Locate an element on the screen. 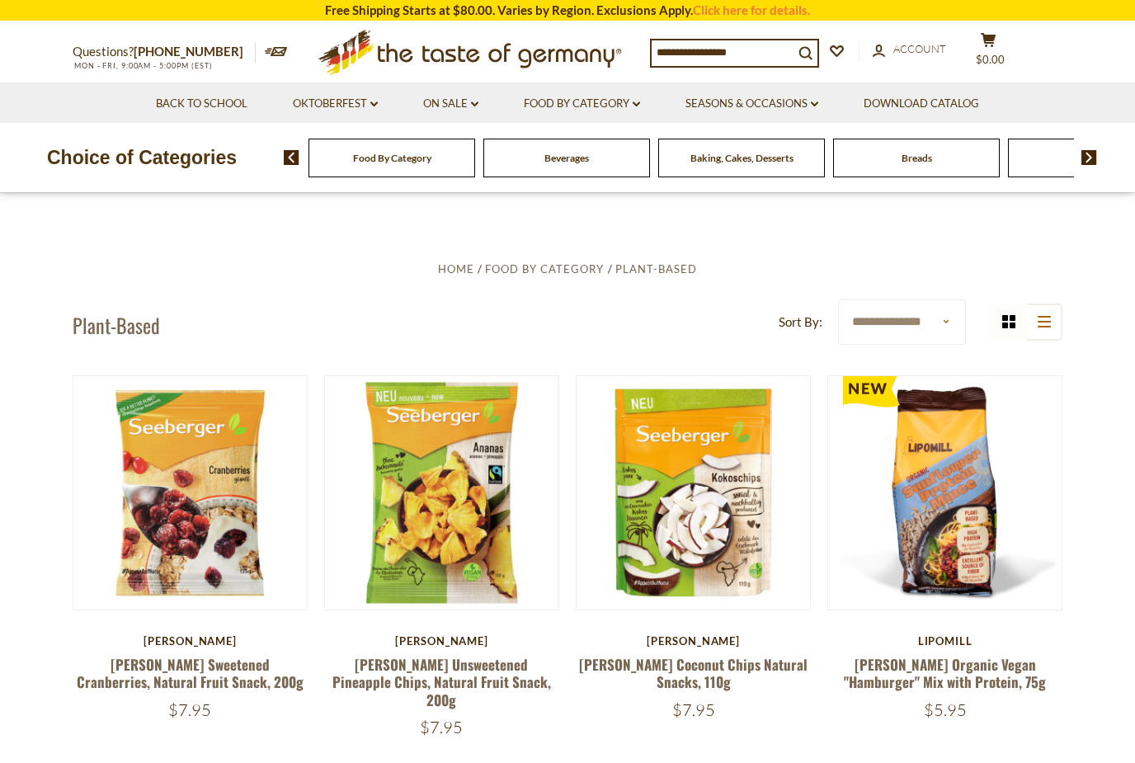 The image size is (1135, 763). span: $5.95 is located at coordinates (945, 709).